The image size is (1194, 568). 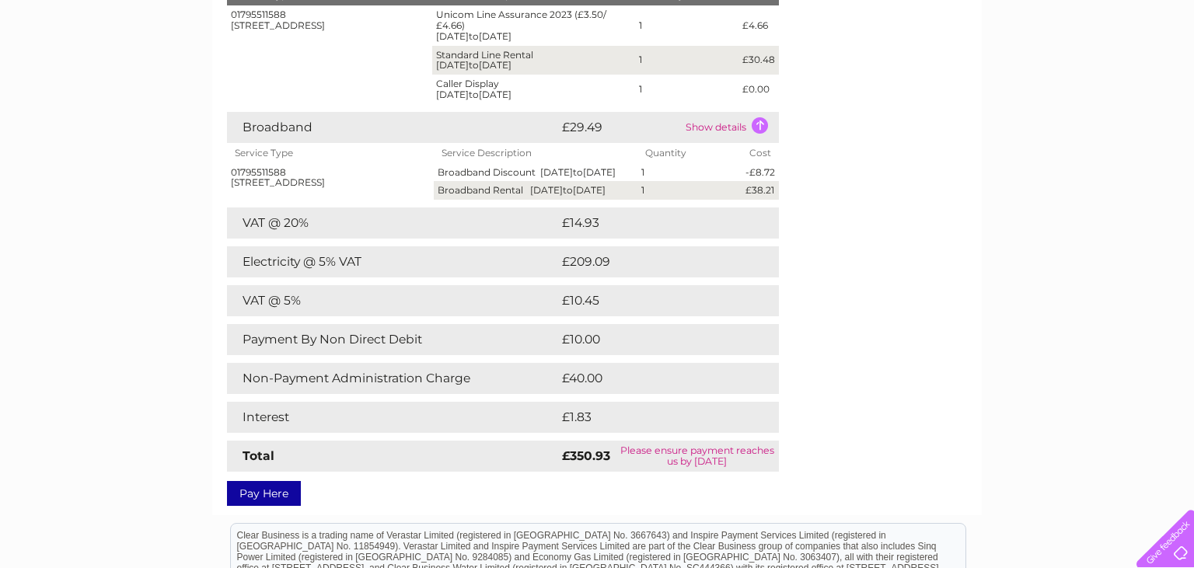 I want to click on td: £40.00, so click(x=653, y=379).